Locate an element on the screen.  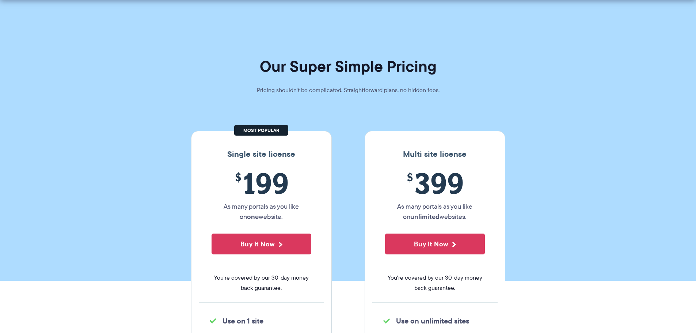
strong: unlimited is located at coordinates (425, 216).